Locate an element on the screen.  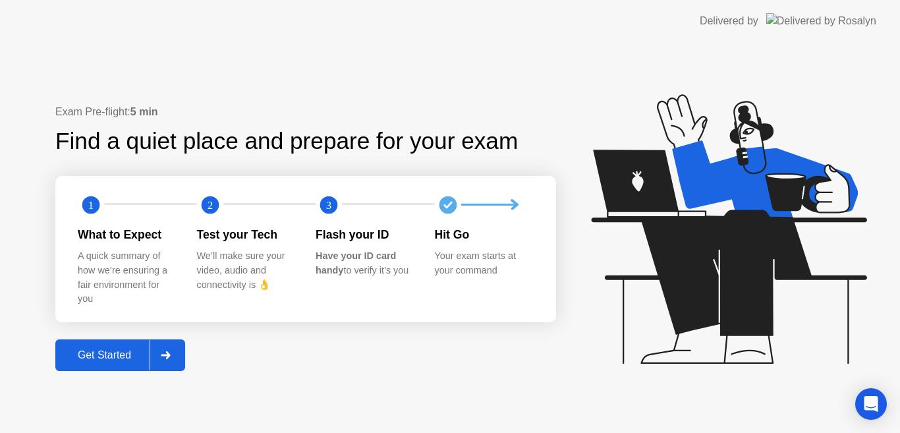
div: A quick summary of how we’re ensuring a fair environment for you is located at coordinates (127, 277).